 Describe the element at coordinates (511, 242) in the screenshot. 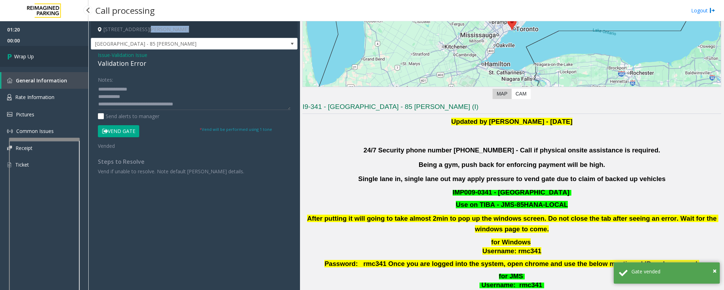

I see `span: for Windows` at that location.